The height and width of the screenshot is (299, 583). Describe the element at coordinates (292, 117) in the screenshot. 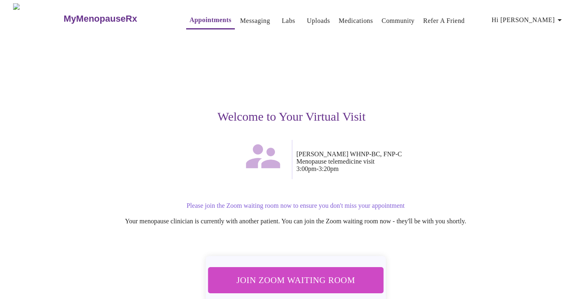

I see `h3: Welcome to Your Virtual Visit` at that location.